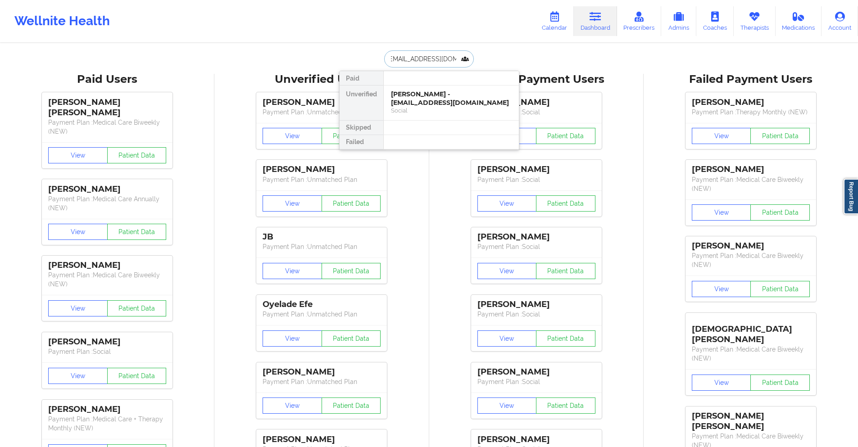 The height and width of the screenshot is (447, 858). I want to click on div: Oyelade Efe, so click(322, 305).